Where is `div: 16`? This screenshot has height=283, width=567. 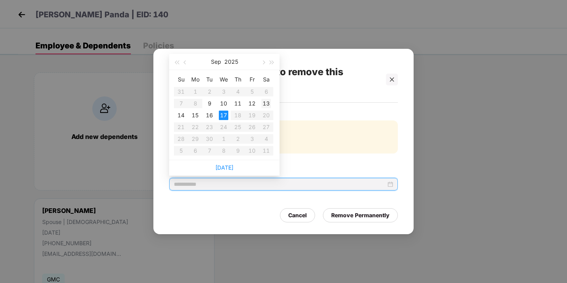
div: 16 is located at coordinates (209, 115).